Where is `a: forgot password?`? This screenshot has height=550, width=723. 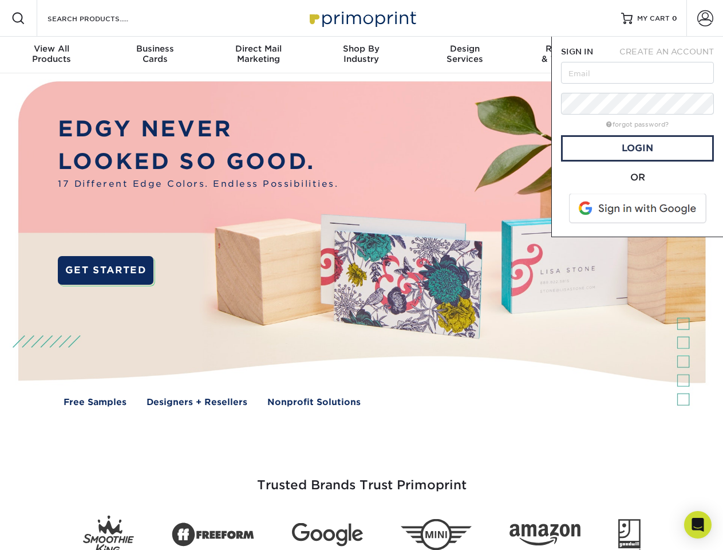 a: forgot password? is located at coordinates (638, 124).